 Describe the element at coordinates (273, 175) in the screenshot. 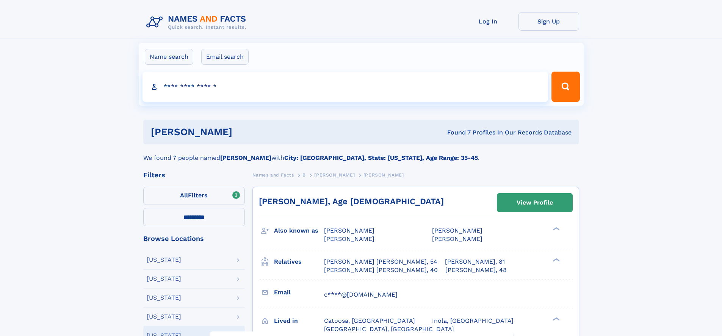

I see `a: Names and Facts` at that location.